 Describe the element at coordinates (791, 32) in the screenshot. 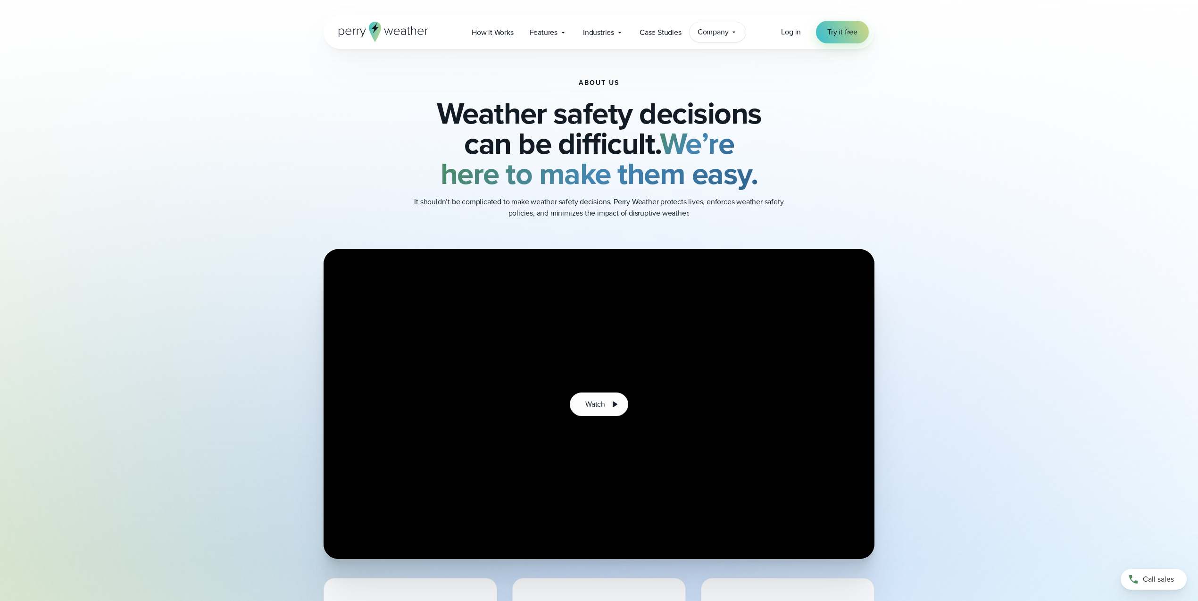

I see `span: Log in` at that location.